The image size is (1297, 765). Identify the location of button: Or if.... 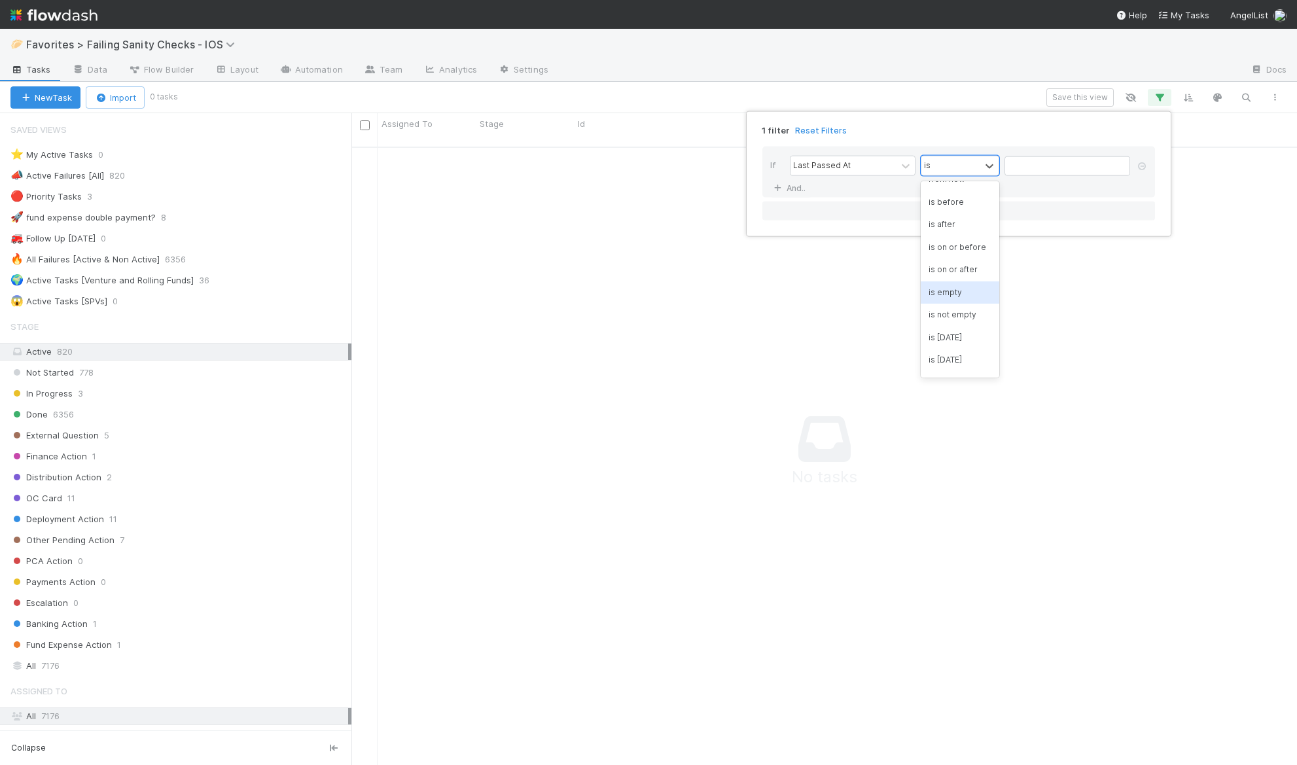
(959, 211).